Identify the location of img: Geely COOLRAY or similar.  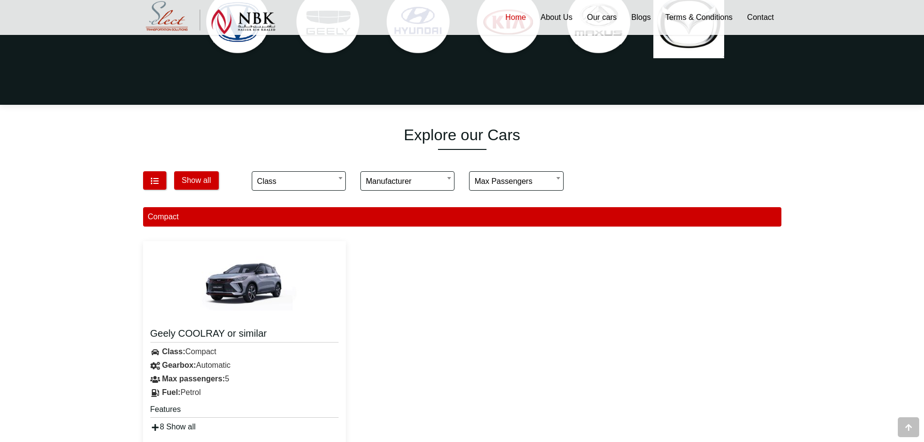
(244, 285).